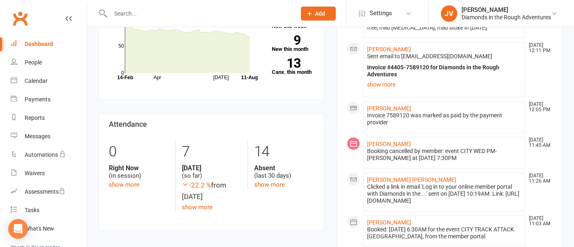  What do you see at coordinates (33, 62) in the screenshot?
I see `div: People` at bounding box center [33, 62].